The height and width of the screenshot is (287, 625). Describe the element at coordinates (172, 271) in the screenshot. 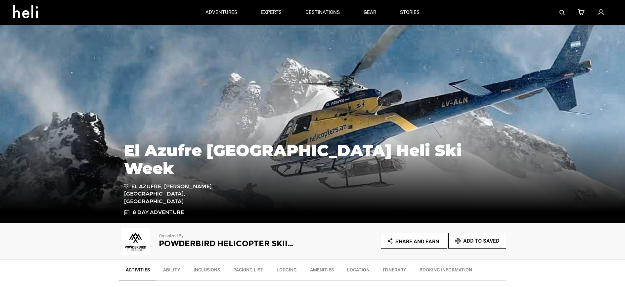

I see `a: Ability` at that location.